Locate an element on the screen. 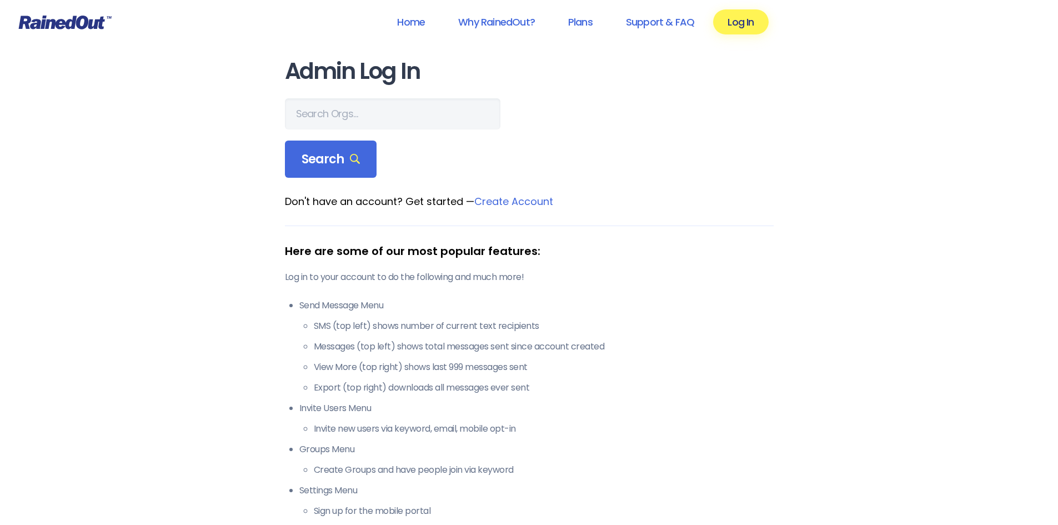  h1: Admin Log In is located at coordinates (529, 71).